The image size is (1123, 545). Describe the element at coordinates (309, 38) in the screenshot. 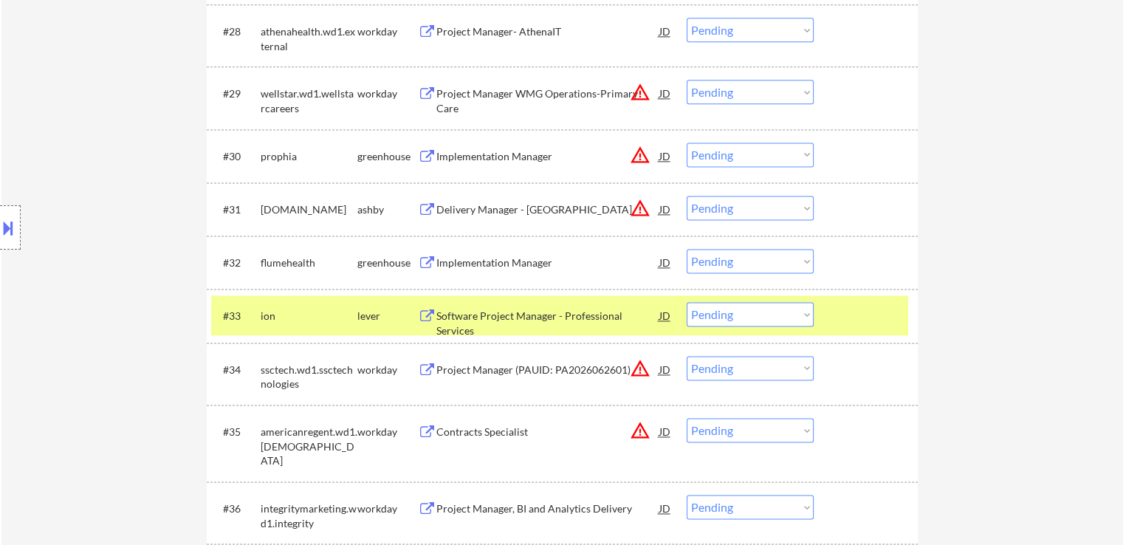

I see `div: athenahealth.wd1.external` at that location.